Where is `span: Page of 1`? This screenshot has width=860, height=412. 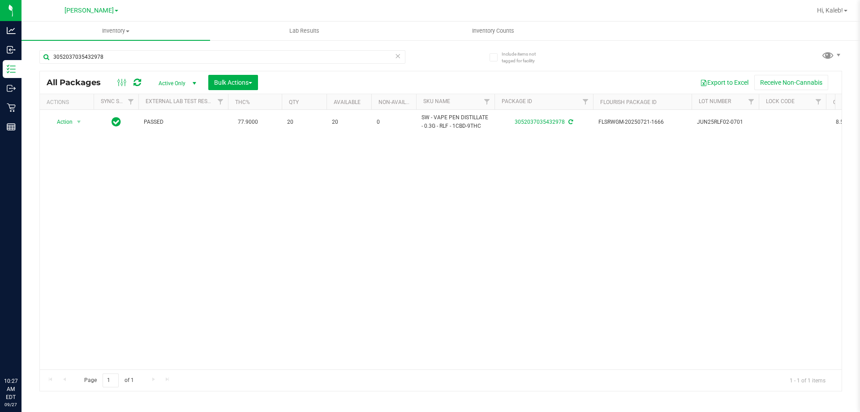 span: Page of 1 is located at coordinates (109, 380).